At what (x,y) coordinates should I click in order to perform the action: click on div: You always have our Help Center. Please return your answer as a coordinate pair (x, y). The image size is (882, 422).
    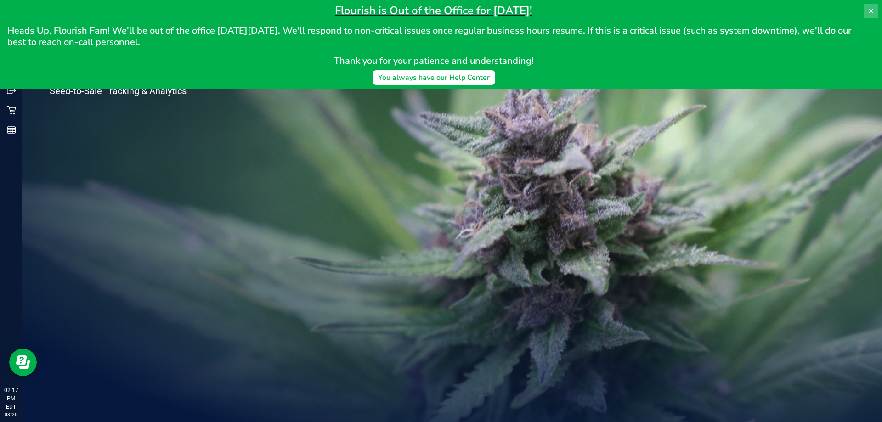
    Looking at the image, I should click on (434, 78).